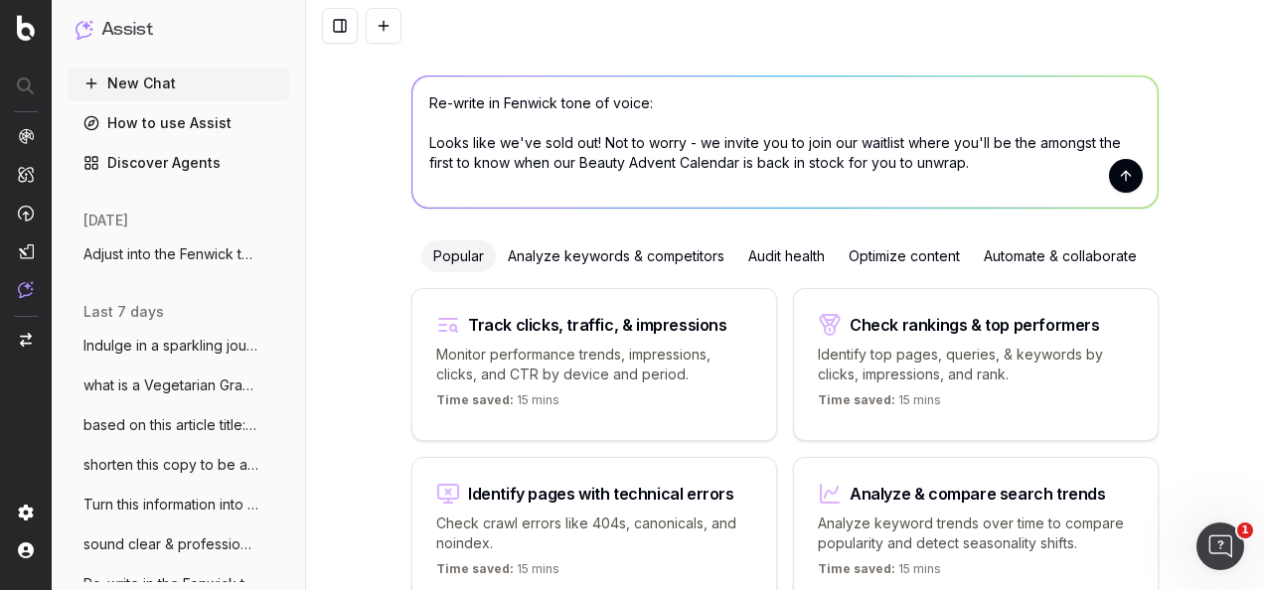  I want to click on p: Monitor performance trends, impressions, clicks, and CTR by device and period., so click(594, 365).